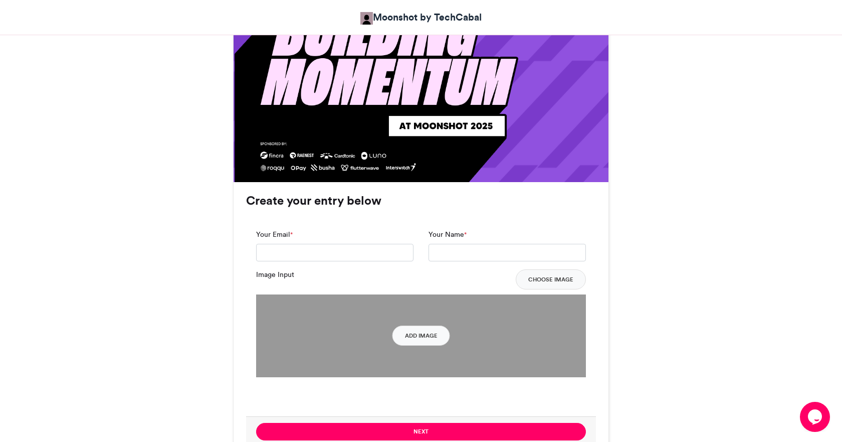 Image resolution: width=842 pixels, height=442 pixels. Describe the element at coordinates (421, 431) in the screenshot. I see `button: Next` at that location.